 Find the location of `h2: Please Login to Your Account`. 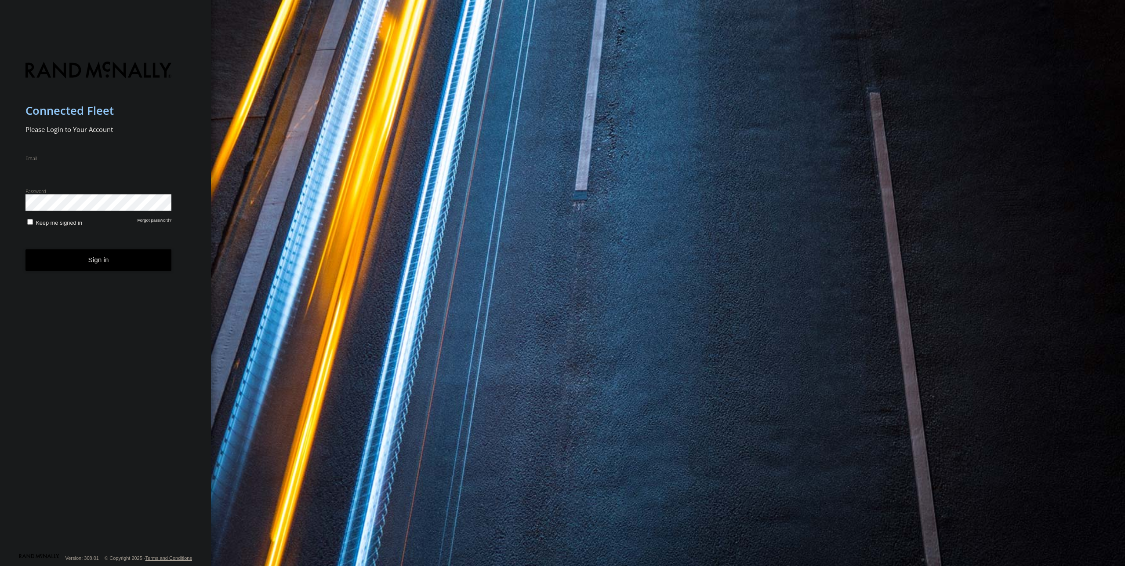

h2: Please Login to Your Account is located at coordinates (98, 129).